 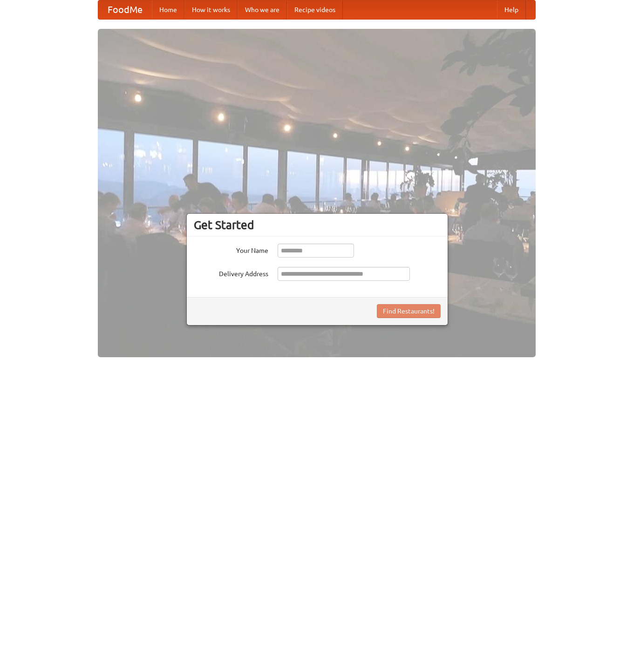 I want to click on label: Delivery Address, so click(x=231, y=273).